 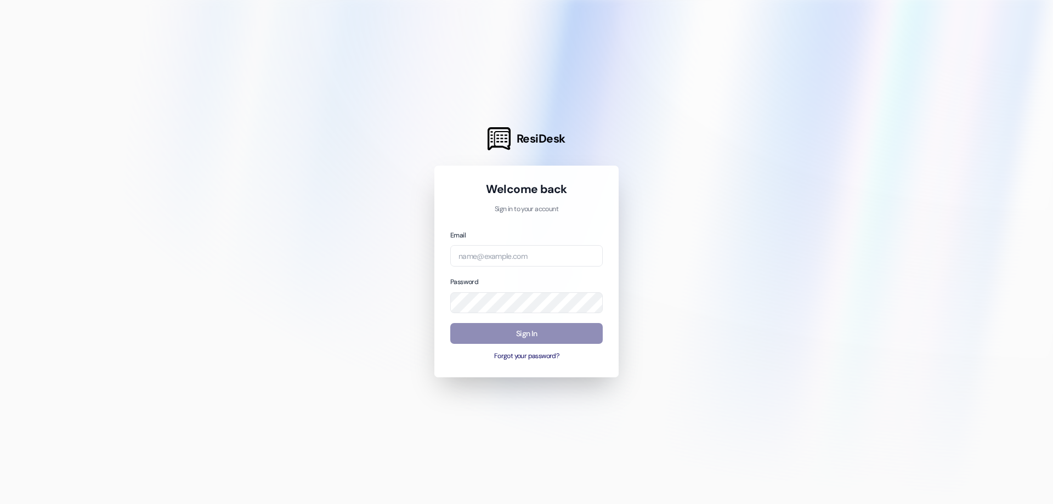 What do you see at coordinates (458, 235) in the screenshot?
I see `label: Email` at bounding box center [458, 235].